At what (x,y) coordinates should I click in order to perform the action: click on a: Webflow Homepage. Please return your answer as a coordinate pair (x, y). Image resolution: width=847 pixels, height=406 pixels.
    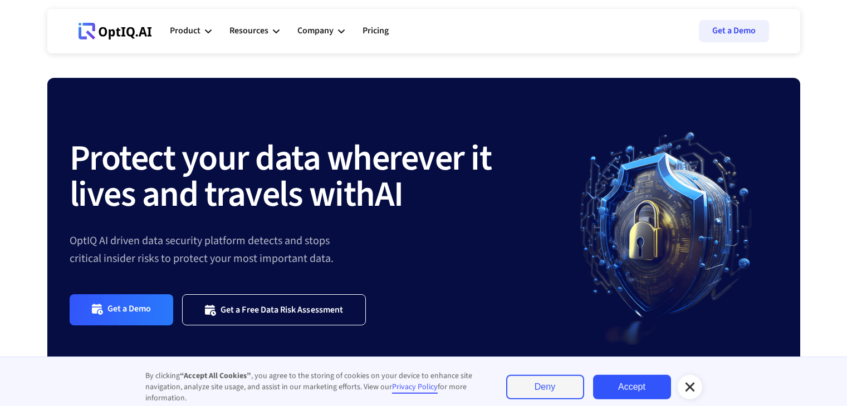
    Looking at the image, I should click on (115, 31).